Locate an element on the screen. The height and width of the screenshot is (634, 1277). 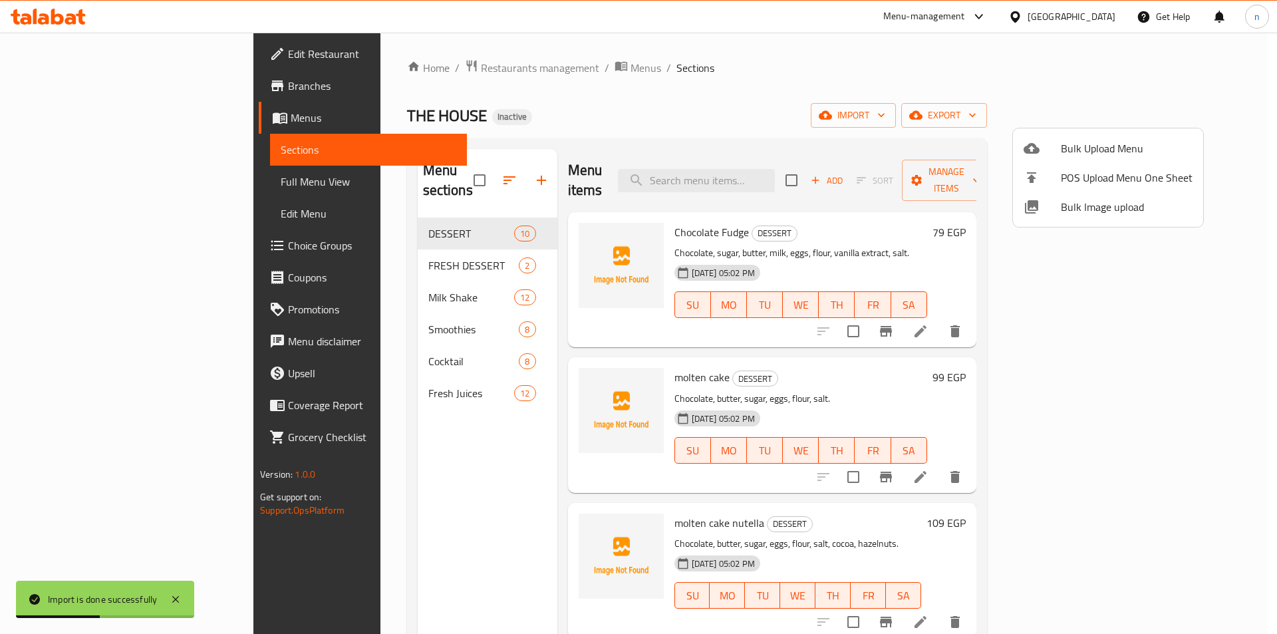
li: Upload bulk menu is located at coordinates (1108, 148).